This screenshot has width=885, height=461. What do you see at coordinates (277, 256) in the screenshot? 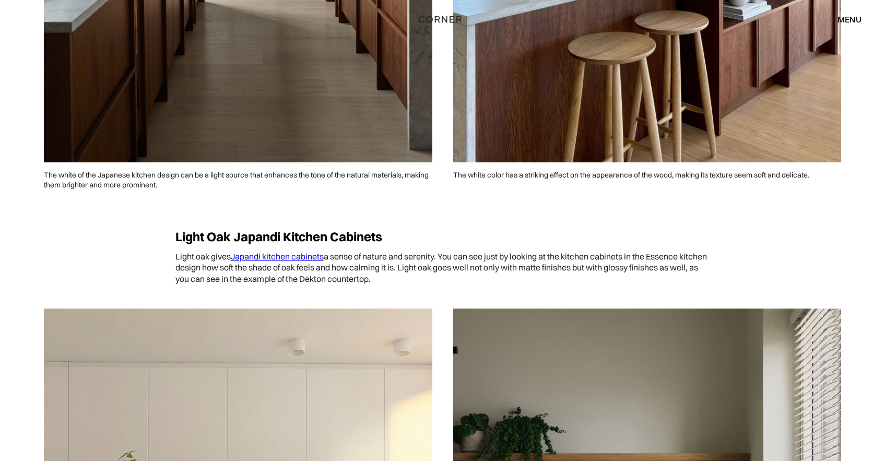
I see `a: Japandi kitchen cabinets` at bounding box center [277, 256].